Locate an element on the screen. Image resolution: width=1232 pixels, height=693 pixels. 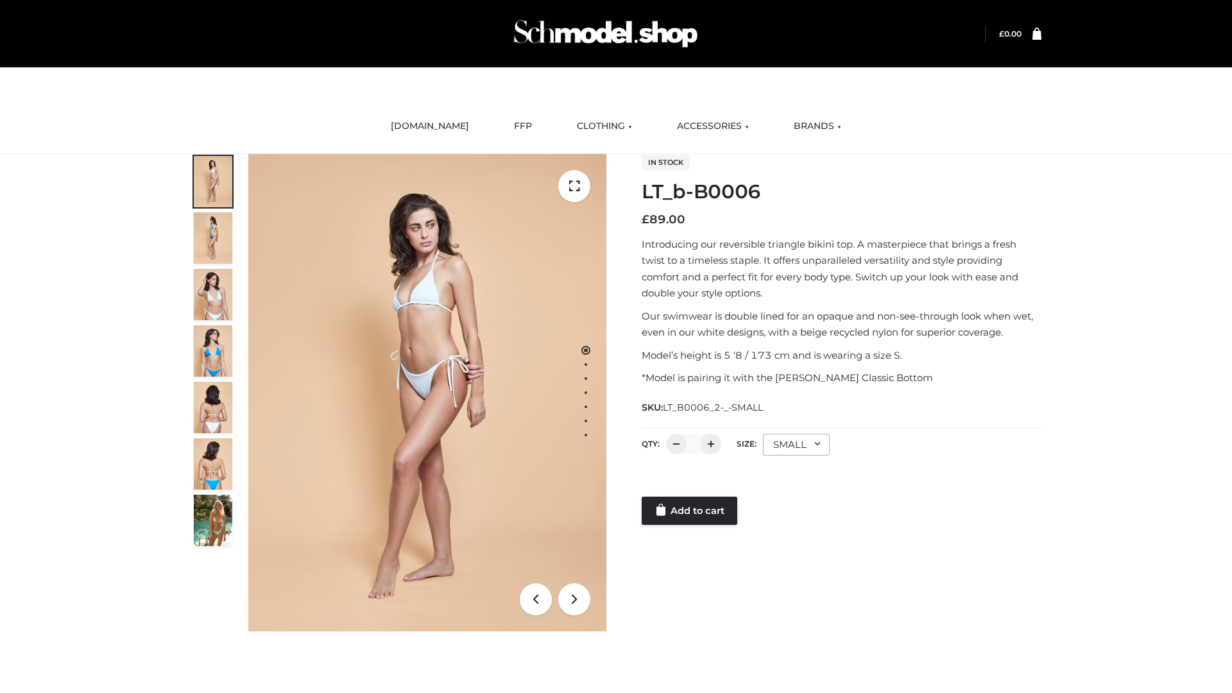
h1: LT_b-B0006 is located at coordinates (841, 192).